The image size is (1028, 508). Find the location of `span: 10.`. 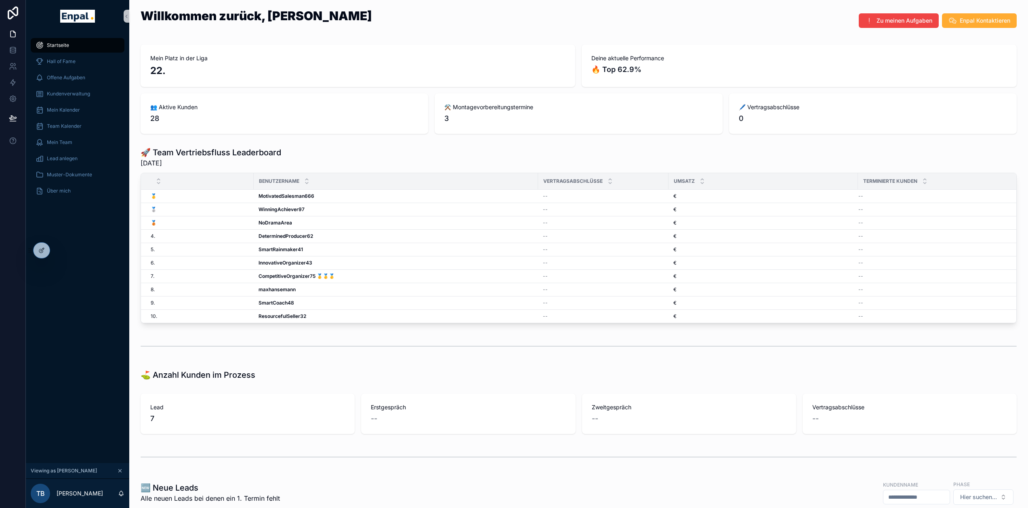

span: 10. is located at coordinates (154, 316).